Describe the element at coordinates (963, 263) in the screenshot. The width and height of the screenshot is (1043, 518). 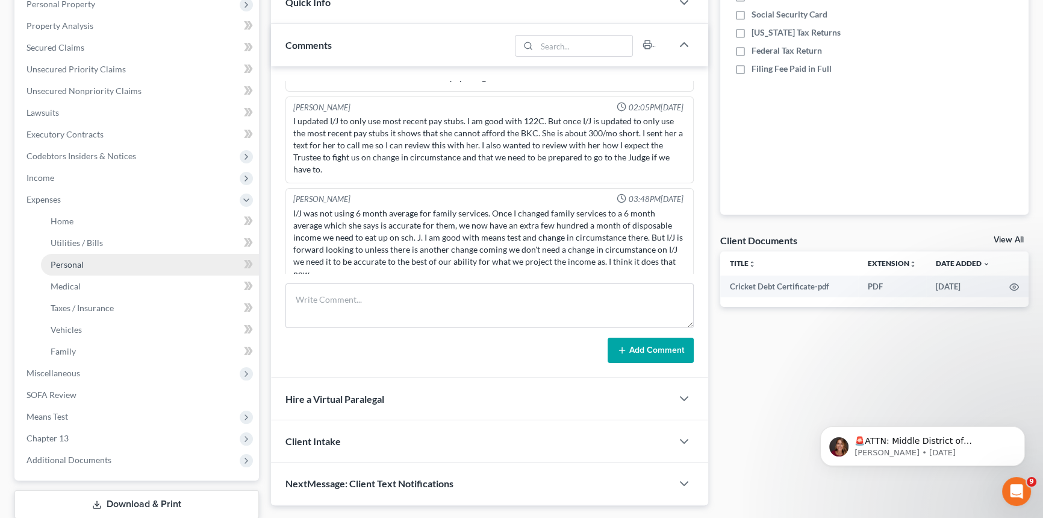
I see `a: Date Added expand_more` at that location.